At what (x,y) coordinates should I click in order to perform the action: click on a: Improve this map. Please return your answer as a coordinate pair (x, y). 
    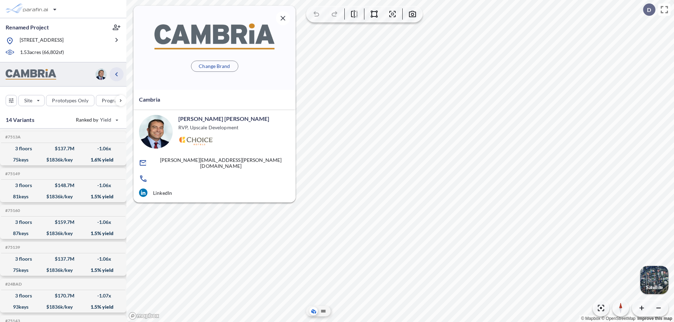
    Looking at the image, I should click on (654, 319).